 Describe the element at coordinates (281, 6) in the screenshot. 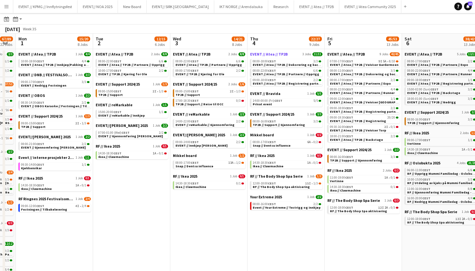

I see `button: Research` at that location.